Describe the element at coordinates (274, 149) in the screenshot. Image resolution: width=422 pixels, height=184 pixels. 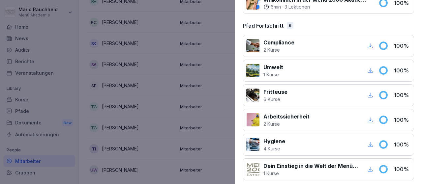
I see `p: 4 Kurse` at that location.